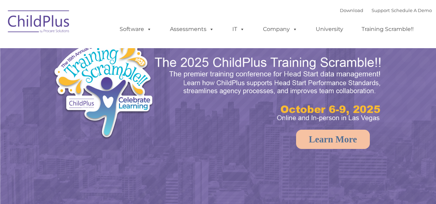  What do you see at coordinates (387, 29) in the screenshot?
I see `a: Training Scramble!!` at bounding box center [387, 29].